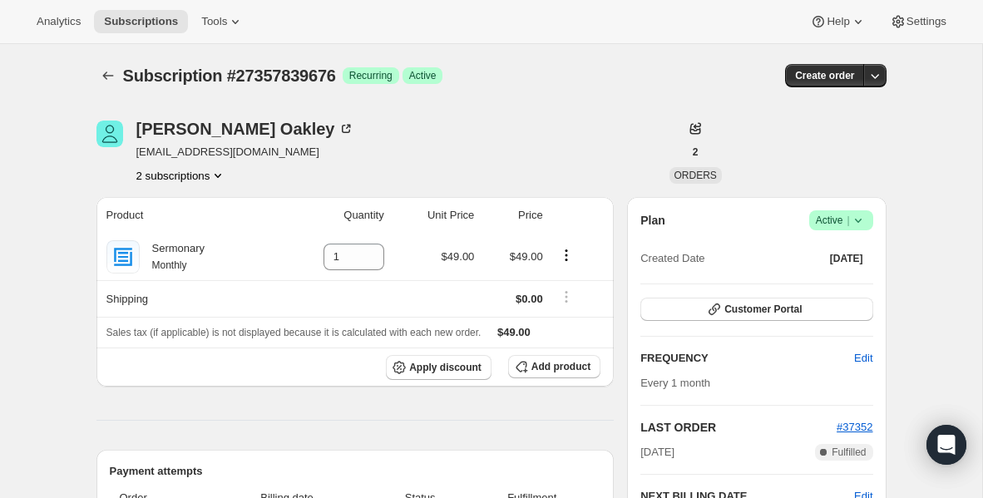  What do you see at coordinates (355, 472) in the screenshot?
I see `h2: Payment attempts` at bounding box center [355, 472].